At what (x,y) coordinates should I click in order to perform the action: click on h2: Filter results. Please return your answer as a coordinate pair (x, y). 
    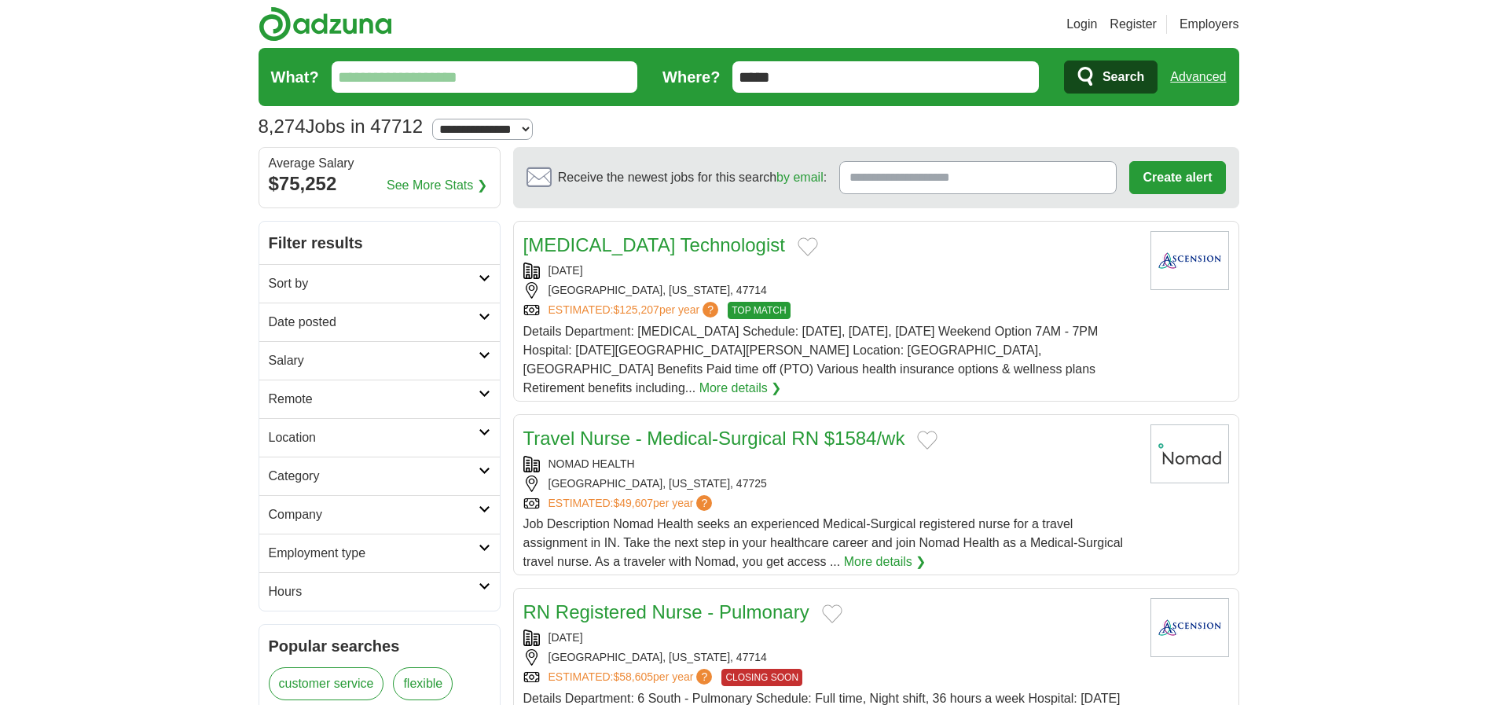
    Looking at the image, I should click on (379, 243).